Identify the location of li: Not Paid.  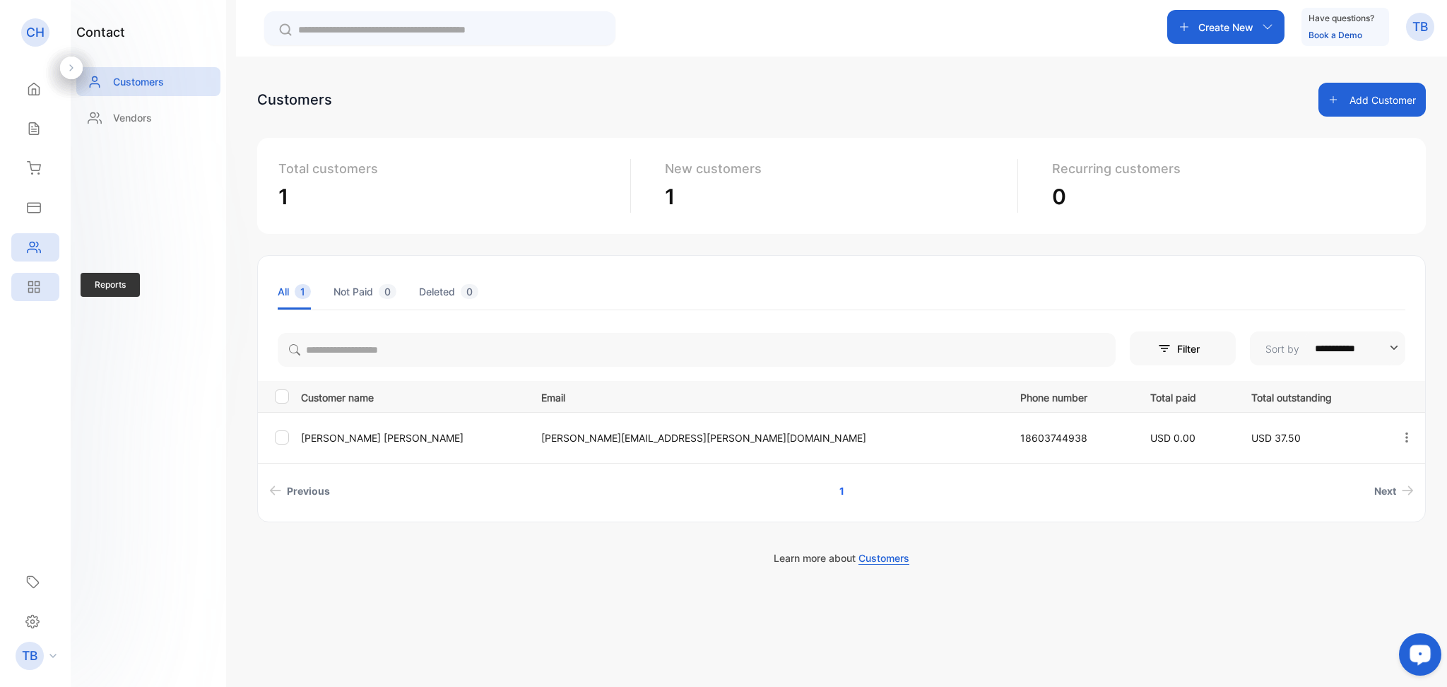
(364, 291).